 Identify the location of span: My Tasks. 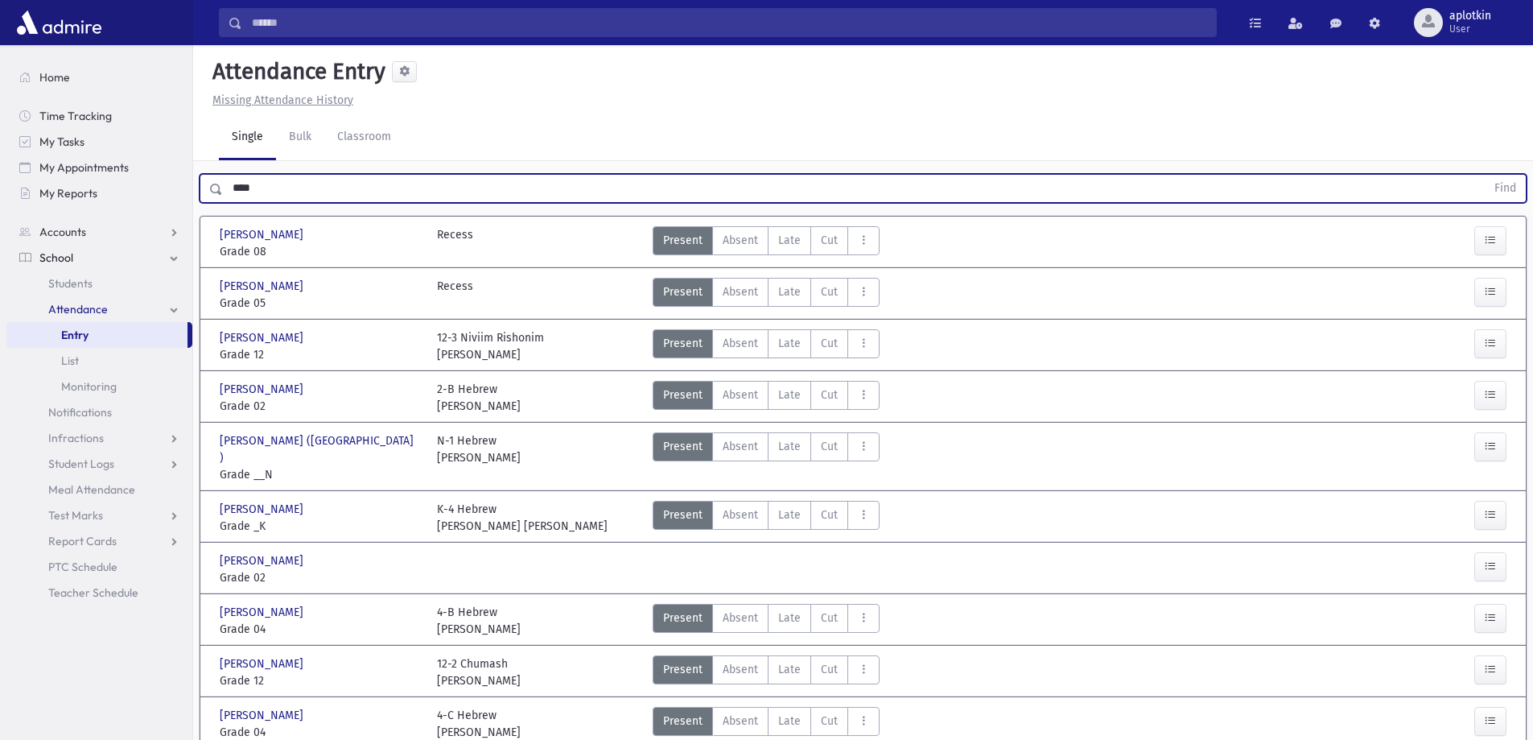
(62, 142).